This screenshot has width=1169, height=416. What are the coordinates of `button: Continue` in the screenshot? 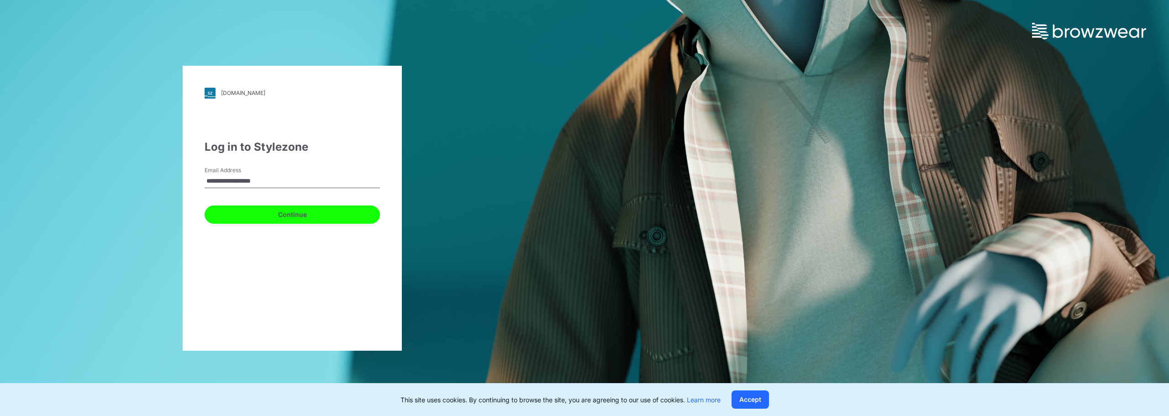 It's located at (292, 215).